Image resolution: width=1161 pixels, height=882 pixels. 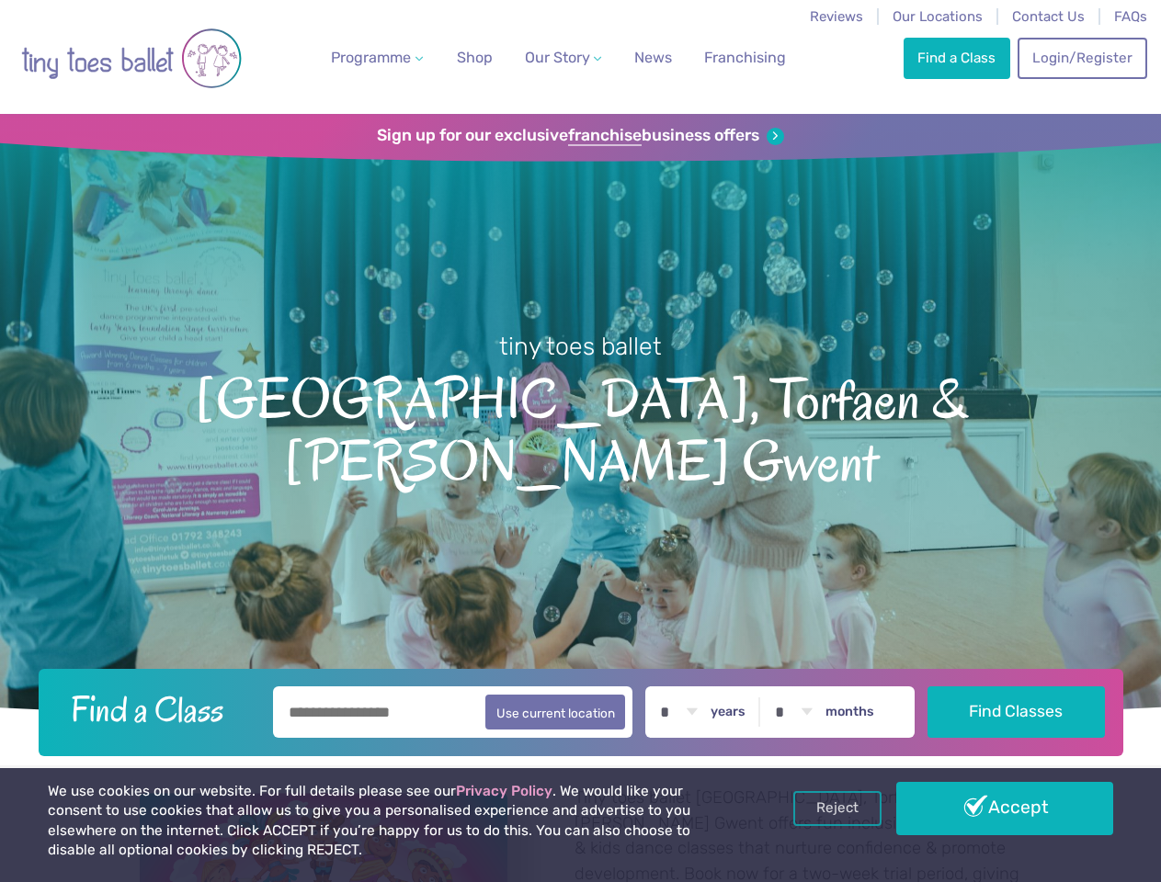 What do you see at coordinates (728, 712) in the screenshot?
I see `label: years` at bounding box center [728, 712].